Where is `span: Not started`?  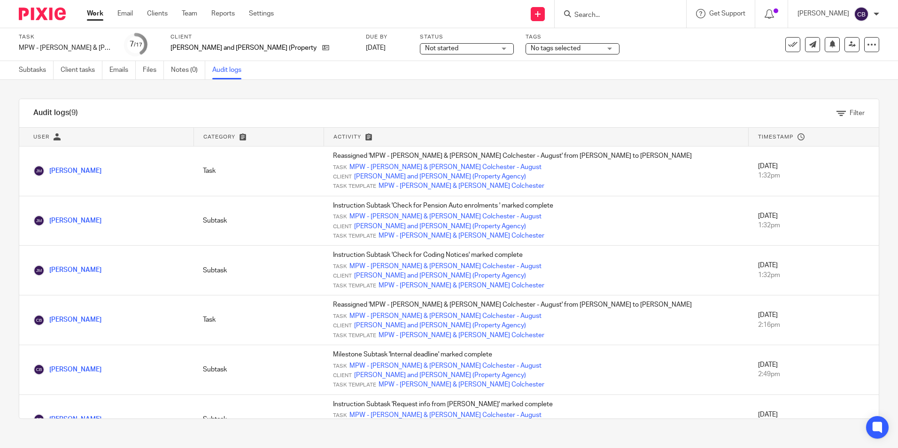 span: Not started is located at coordinates (441, 48).